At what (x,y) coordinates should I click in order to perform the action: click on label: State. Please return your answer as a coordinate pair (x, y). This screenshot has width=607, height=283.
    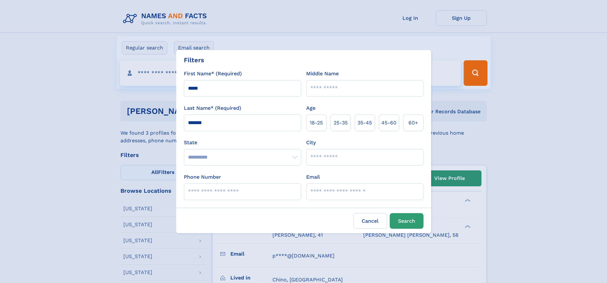
    Looking at the image, I should click on (243, 142).